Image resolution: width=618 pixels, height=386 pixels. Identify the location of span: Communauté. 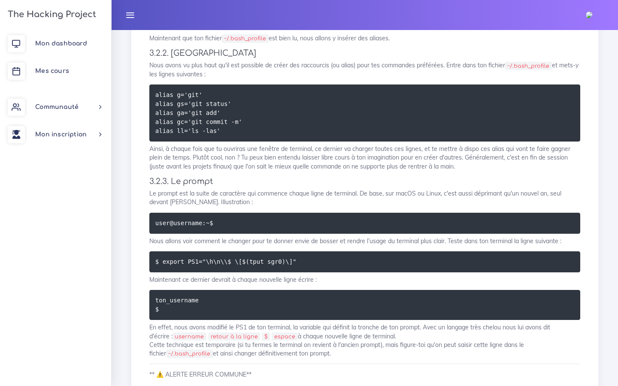
(57, 107).